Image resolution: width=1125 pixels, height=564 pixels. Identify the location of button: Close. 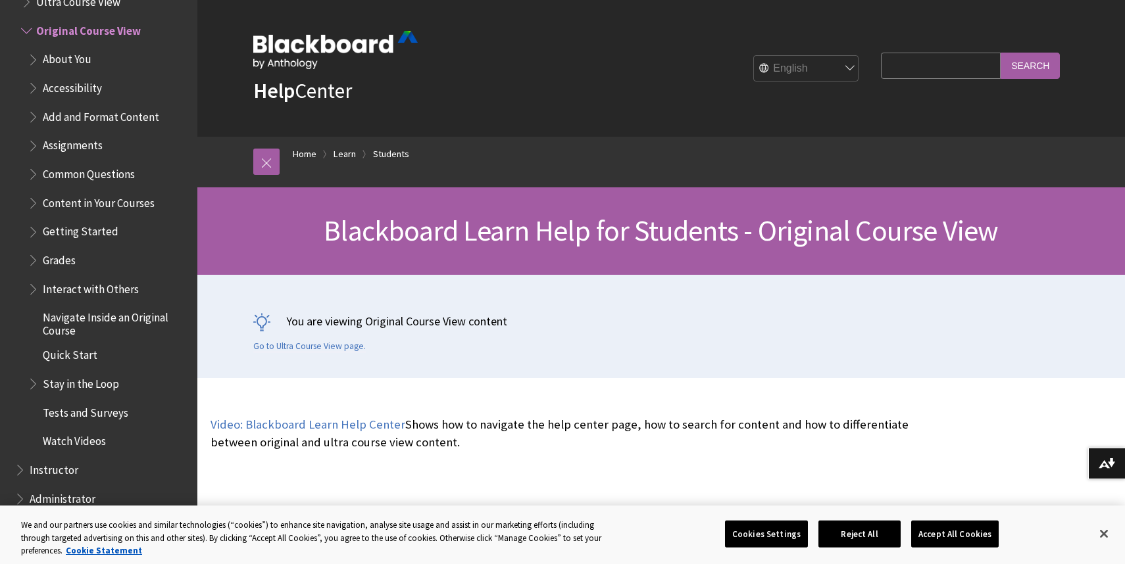
(1104, 534).